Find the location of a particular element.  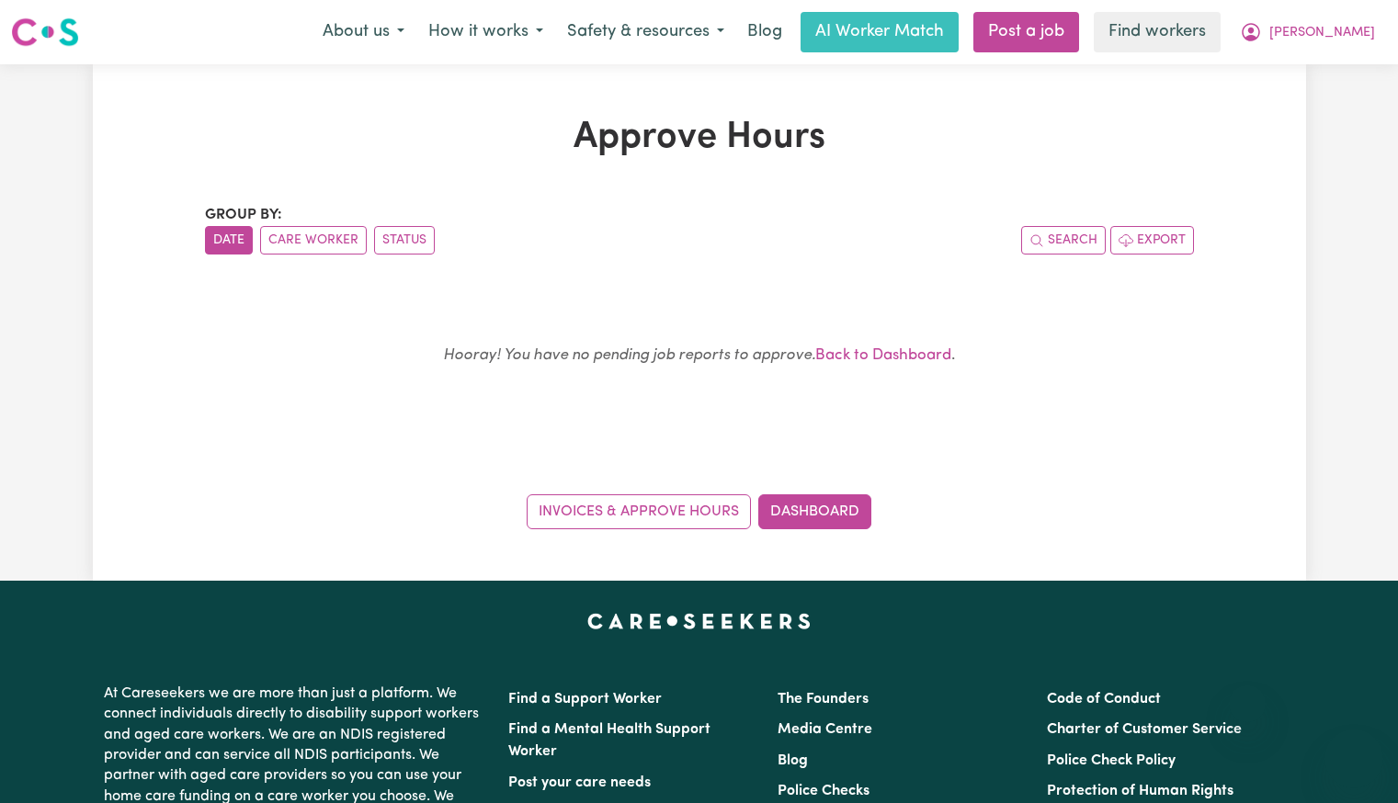

span: Group by: is located at coordinates (244, 215).